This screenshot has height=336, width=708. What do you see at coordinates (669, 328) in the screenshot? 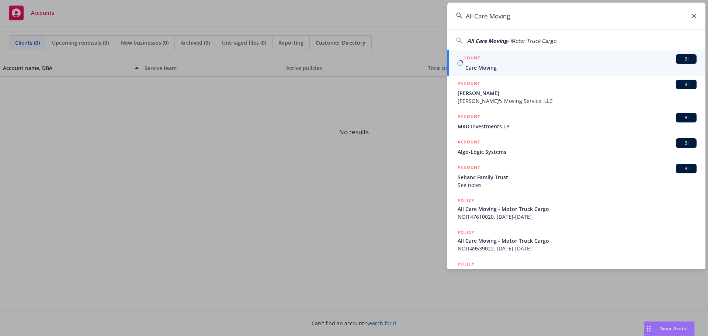
I see `button: Nova Assist` at bounding box center [669, 328].